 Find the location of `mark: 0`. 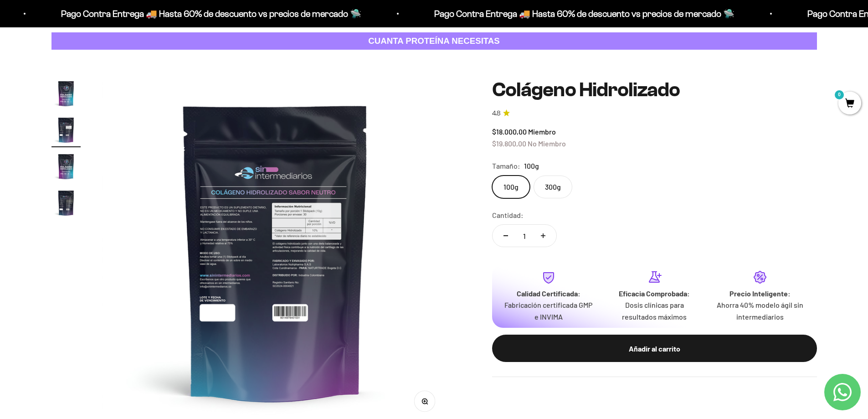

mark: 0 is located at coordinates (840, 95).